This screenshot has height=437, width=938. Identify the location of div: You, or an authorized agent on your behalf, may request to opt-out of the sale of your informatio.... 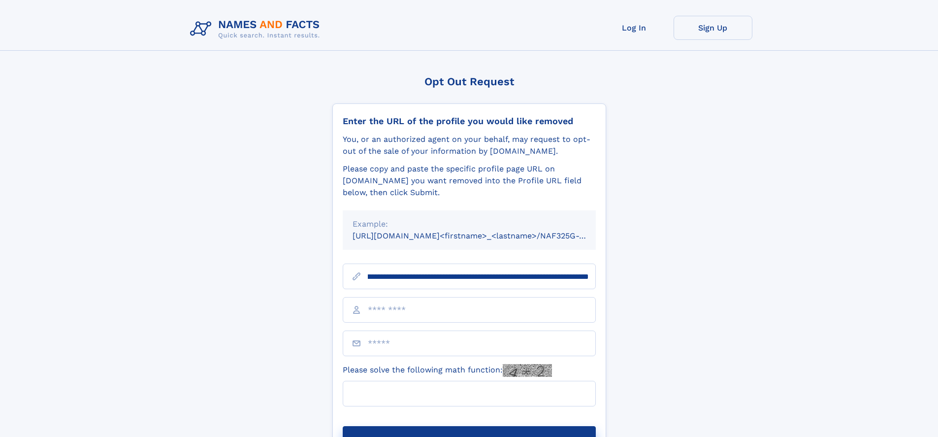
(469, 145).